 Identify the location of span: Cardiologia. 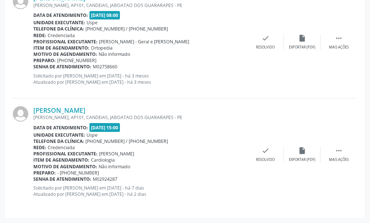
(103, 160).